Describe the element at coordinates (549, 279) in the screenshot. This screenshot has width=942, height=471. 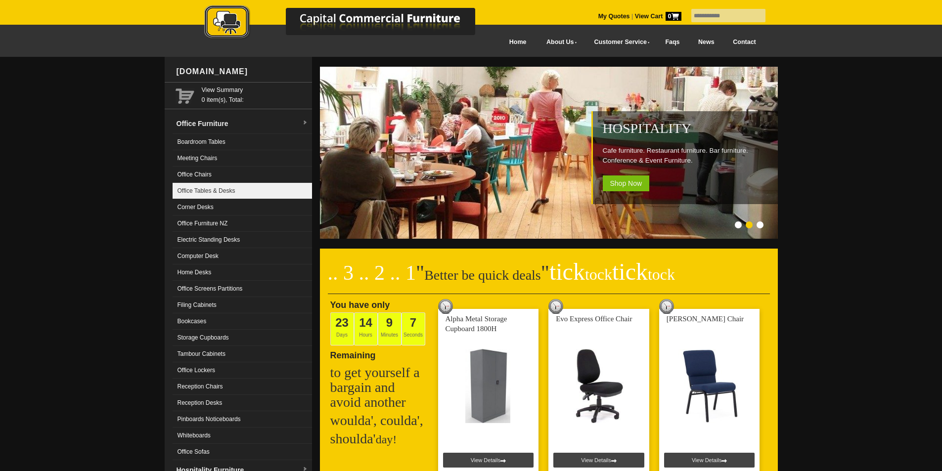
I see `h2: Better be quick deals` at that location.